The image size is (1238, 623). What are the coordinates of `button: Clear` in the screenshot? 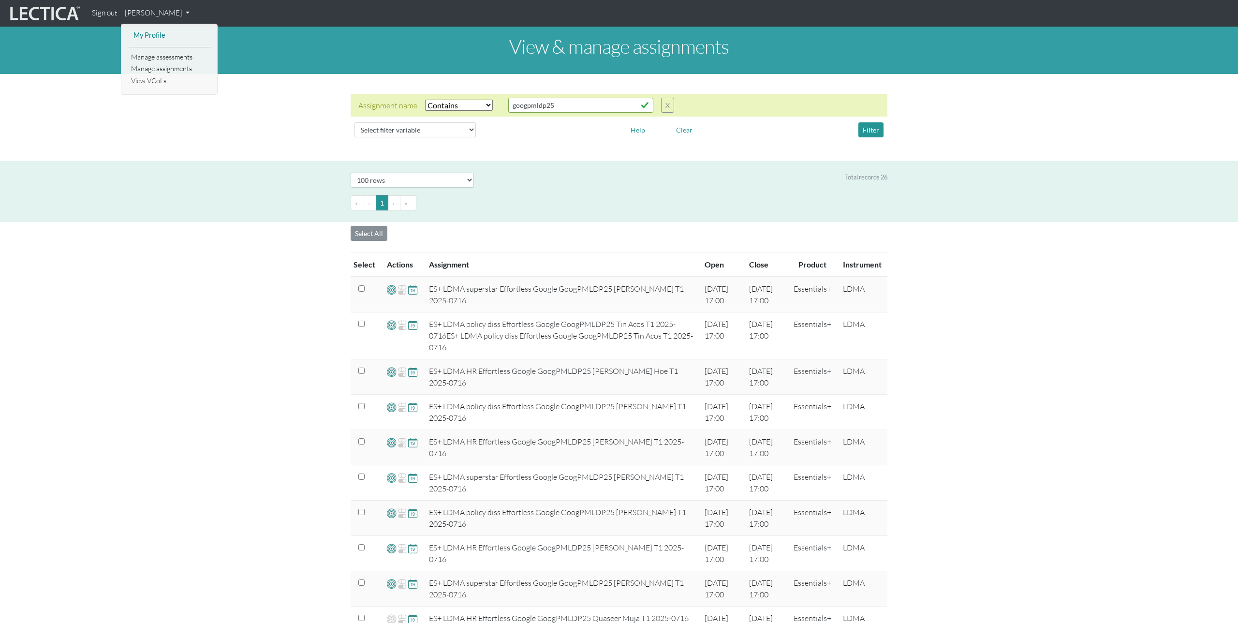 It's located at (684, 130).